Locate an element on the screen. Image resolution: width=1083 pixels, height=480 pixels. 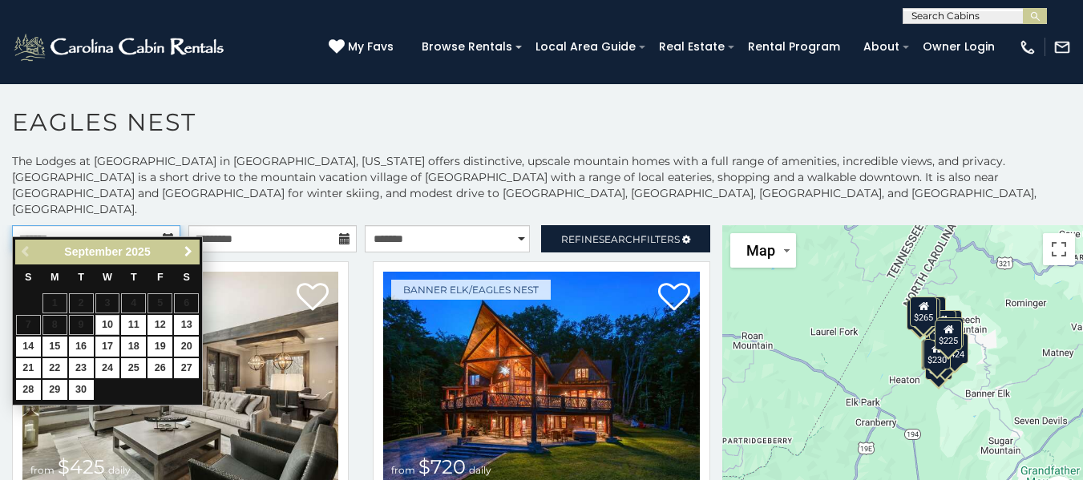
span: Friday is located at coordinates (160, 277).